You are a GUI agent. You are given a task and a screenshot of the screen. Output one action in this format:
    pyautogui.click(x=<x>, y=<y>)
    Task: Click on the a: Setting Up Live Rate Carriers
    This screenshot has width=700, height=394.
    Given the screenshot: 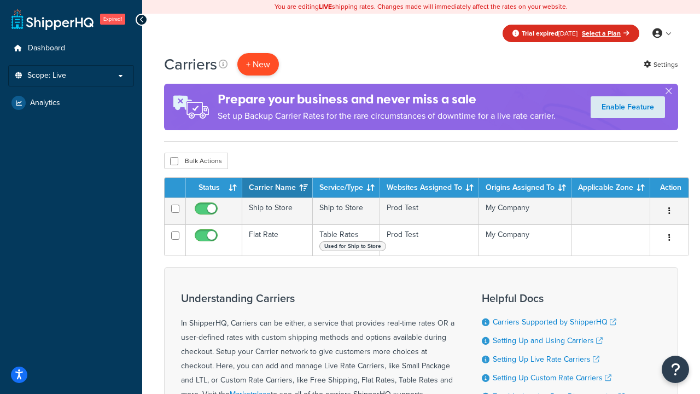 What is the action you would take?
    pyautogui.click(x=546, y=359)
    